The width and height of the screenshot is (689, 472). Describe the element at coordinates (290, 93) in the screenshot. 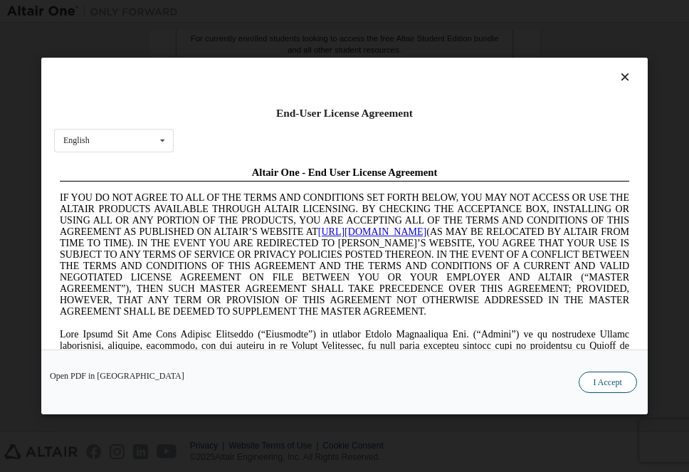

I see `span: IF YOU DO NOT AGREE TO ALL OF THE TERMS AND CONDITIONS SET FORTH BELOW, YOU MAY NOT ACCESS OR USE...` at that location.